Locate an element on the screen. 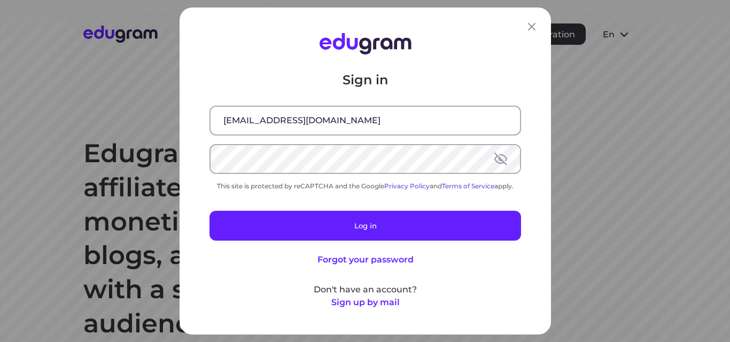 The width and height of the screenshot is (730, 342). div: This site is protected by reCAPTCHA and the Google and apply. is located at coordinates (365, 186).